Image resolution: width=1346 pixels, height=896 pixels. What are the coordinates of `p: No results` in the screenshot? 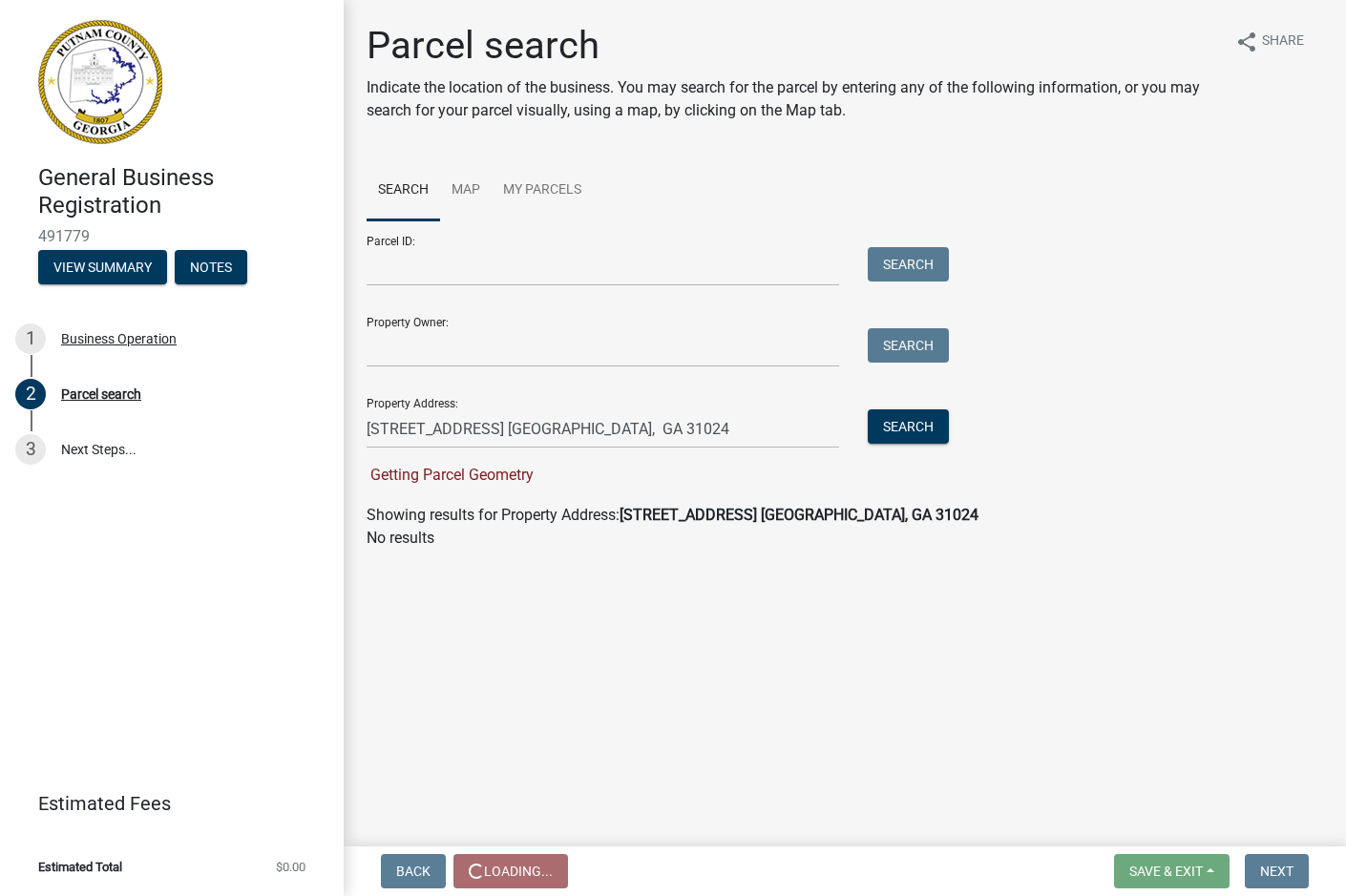 It's located at (845, 538).